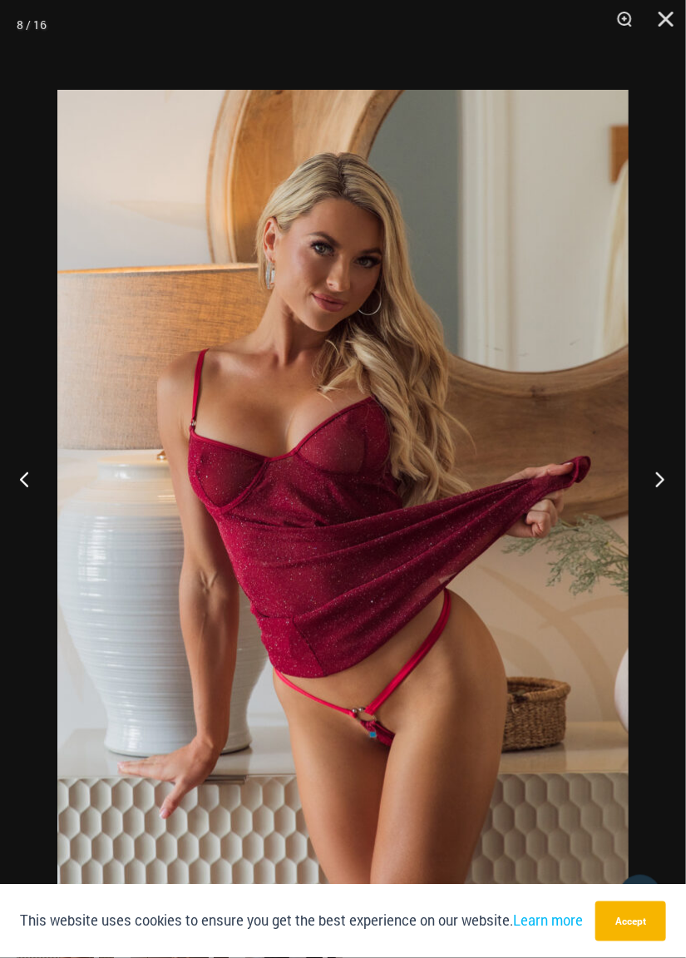 This screenshot has width=686, height=958. Describe the element at coordinates (343, 518) in the screenshot. I see `img: Guilty Pleasures Red 1260 Slip 689 Micro 01` at that location.